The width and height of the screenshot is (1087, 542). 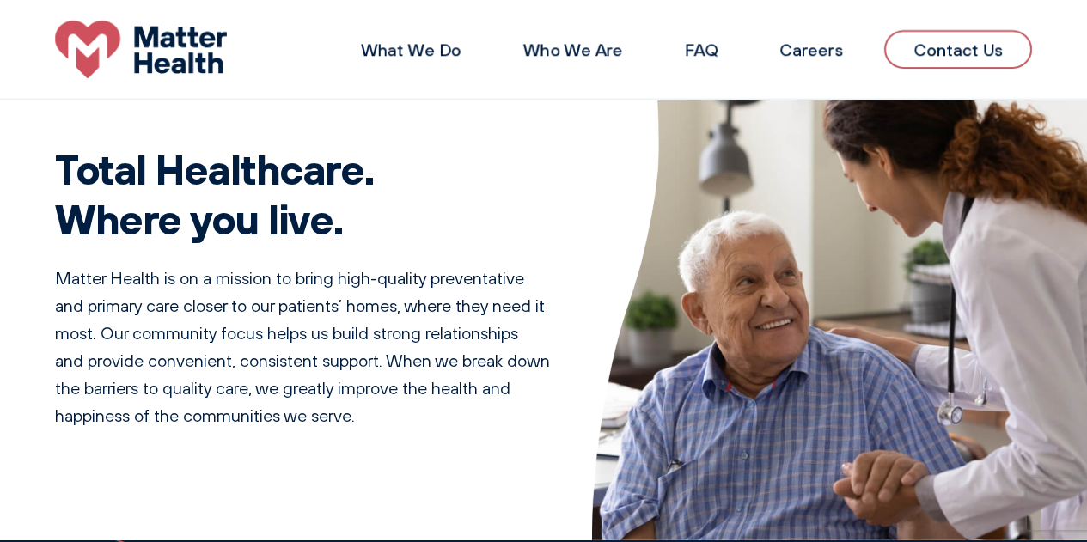 What do you see at coordinates (302, 193) in the screenshot?
I see `h1: Total Healthcare. Where you live.` at bounding box center [302, 193].